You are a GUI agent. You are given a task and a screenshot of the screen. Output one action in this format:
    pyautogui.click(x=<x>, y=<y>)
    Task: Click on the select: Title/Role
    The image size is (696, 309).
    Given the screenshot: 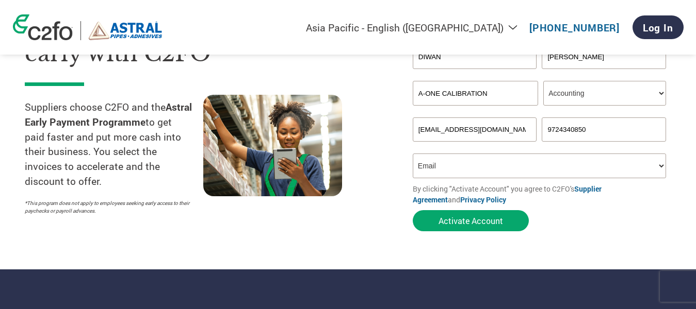 What is the action you would take?
    pyautogui.click(x=604, y=93)
    